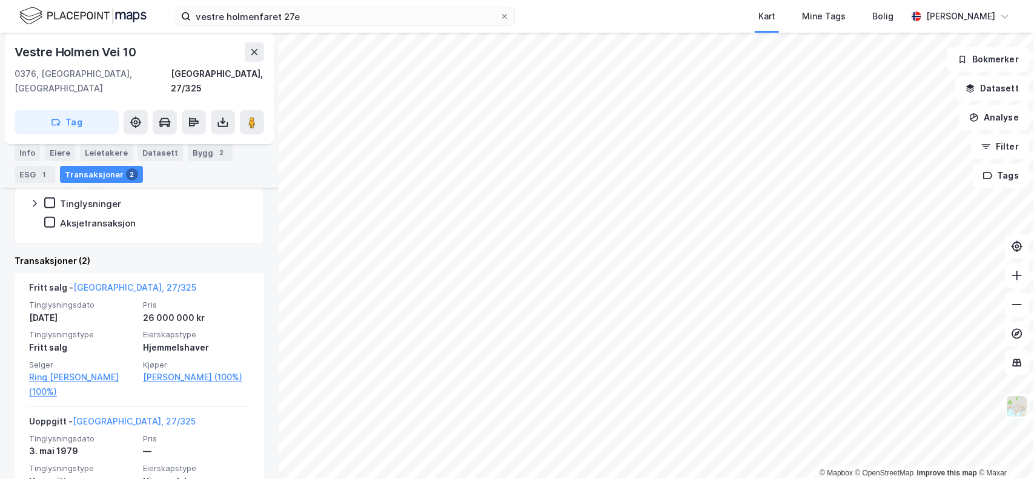 Image resolution: width=1034 pixels, height=479 pixels. I want to click on span: Selger, so click(82, 365).